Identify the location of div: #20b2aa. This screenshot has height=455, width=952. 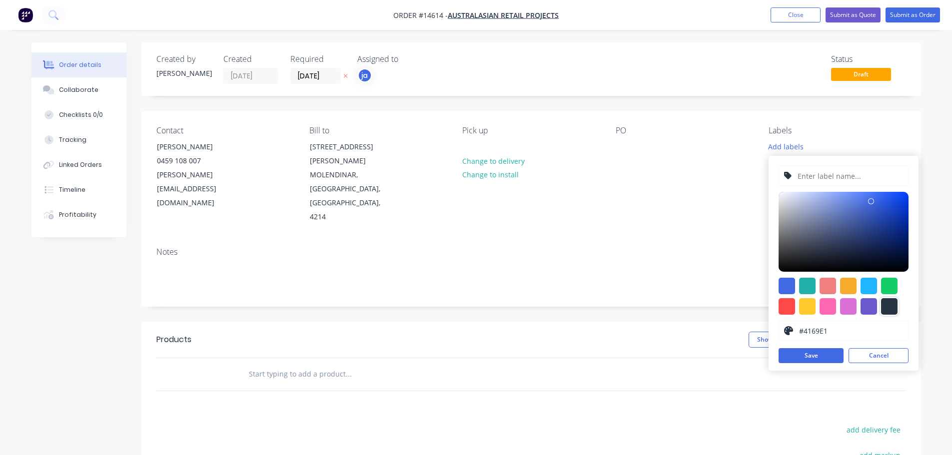
(807, 286).